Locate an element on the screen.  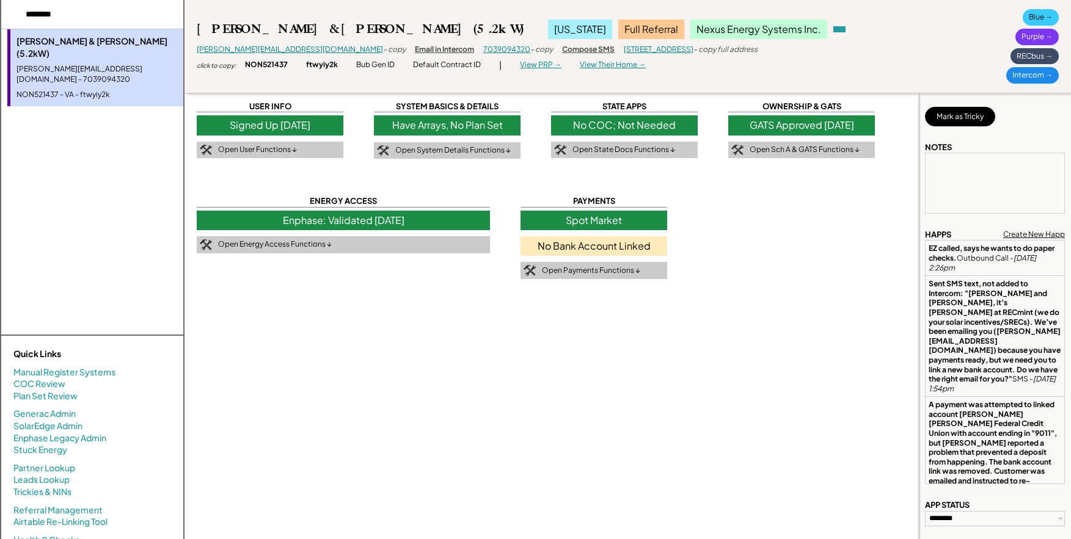
div: SMS - is located at coordinates (994, 336).